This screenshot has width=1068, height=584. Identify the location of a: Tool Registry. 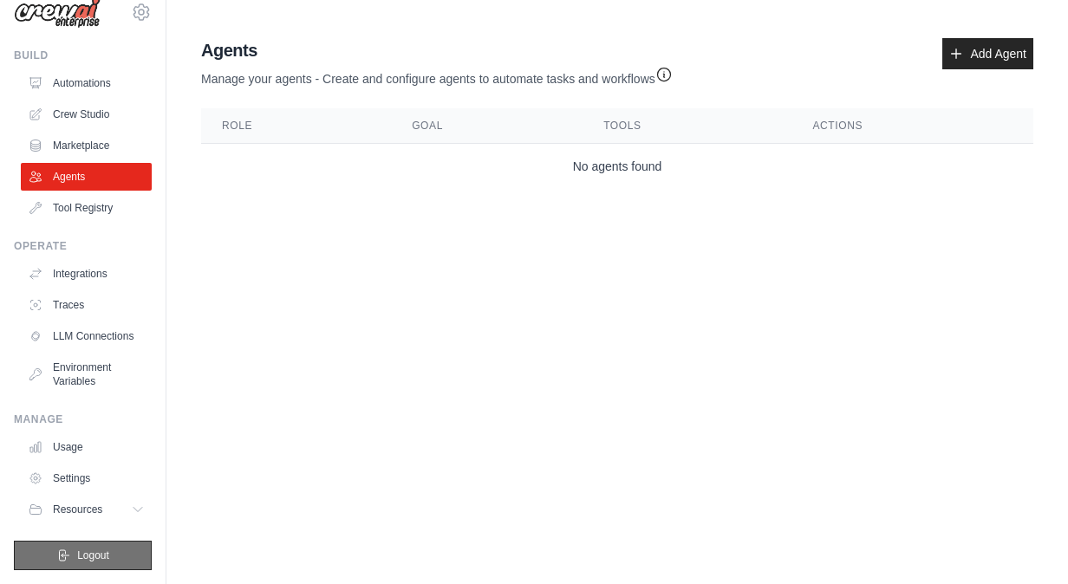
(86, 208).